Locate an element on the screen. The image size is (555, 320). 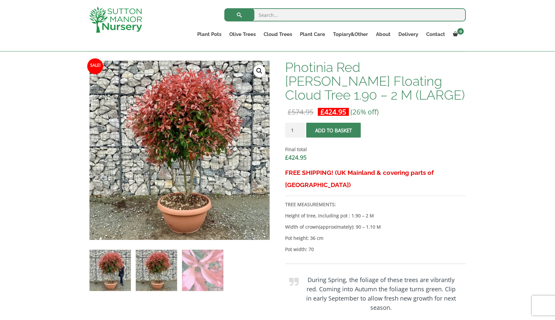
strong: Pot height: 36 cm is located at coordinates (304, 238).